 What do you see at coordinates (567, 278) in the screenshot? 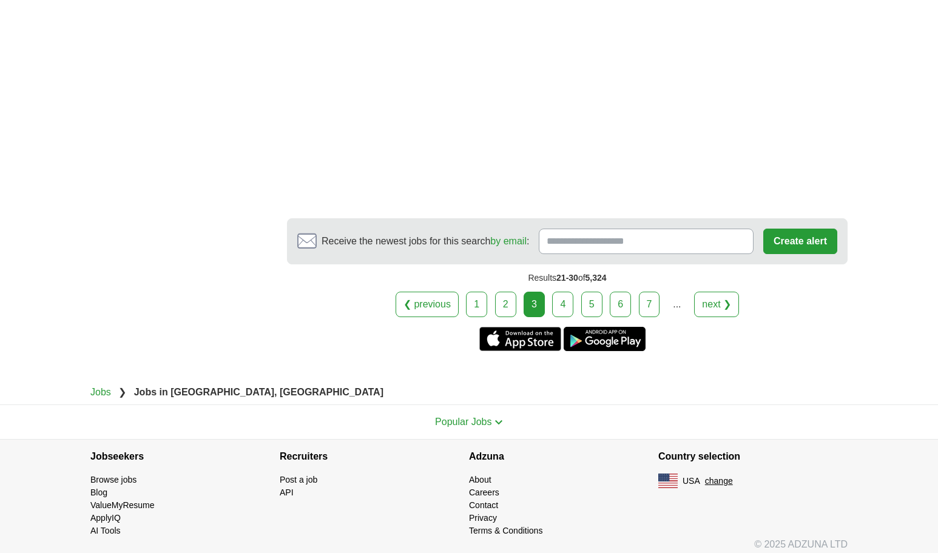
I see `span: 21-30` at bounding box center [567, 278].